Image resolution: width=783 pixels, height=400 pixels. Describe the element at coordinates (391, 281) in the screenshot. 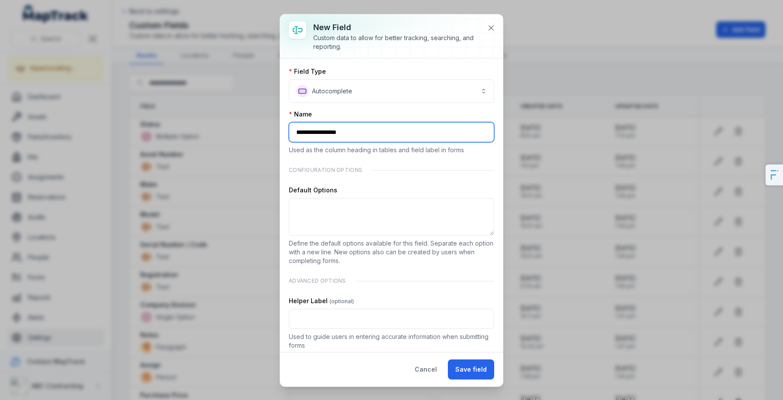

I see `div: Advanced Options` at that location.